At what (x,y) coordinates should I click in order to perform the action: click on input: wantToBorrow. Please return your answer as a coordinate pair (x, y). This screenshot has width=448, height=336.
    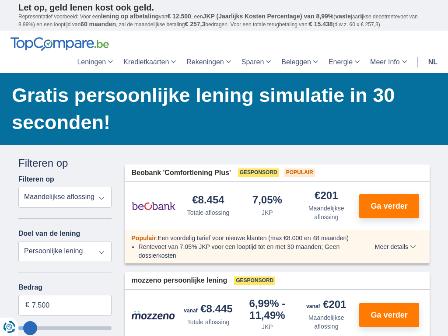
    Looking at the image, I should click on (65, 328).